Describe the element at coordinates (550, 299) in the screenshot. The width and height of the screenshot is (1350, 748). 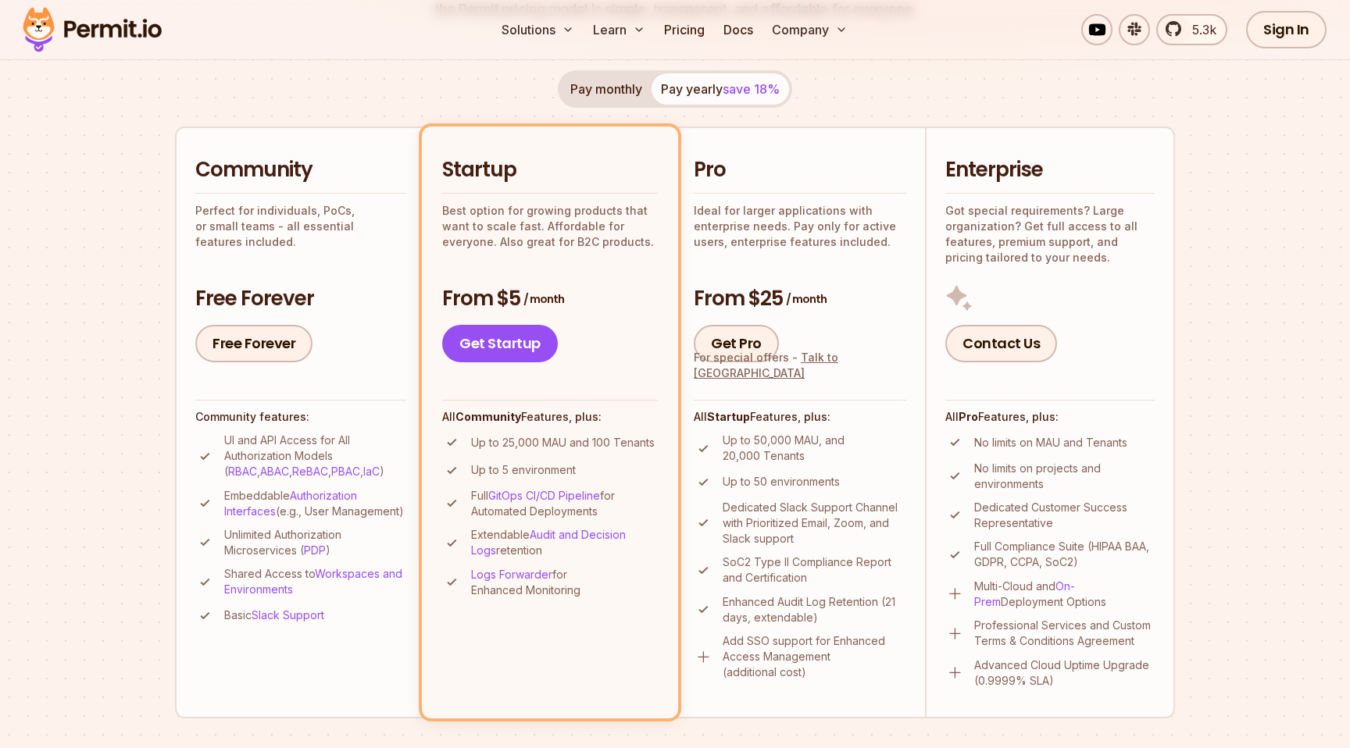
I see `h3: From $5` at that location.